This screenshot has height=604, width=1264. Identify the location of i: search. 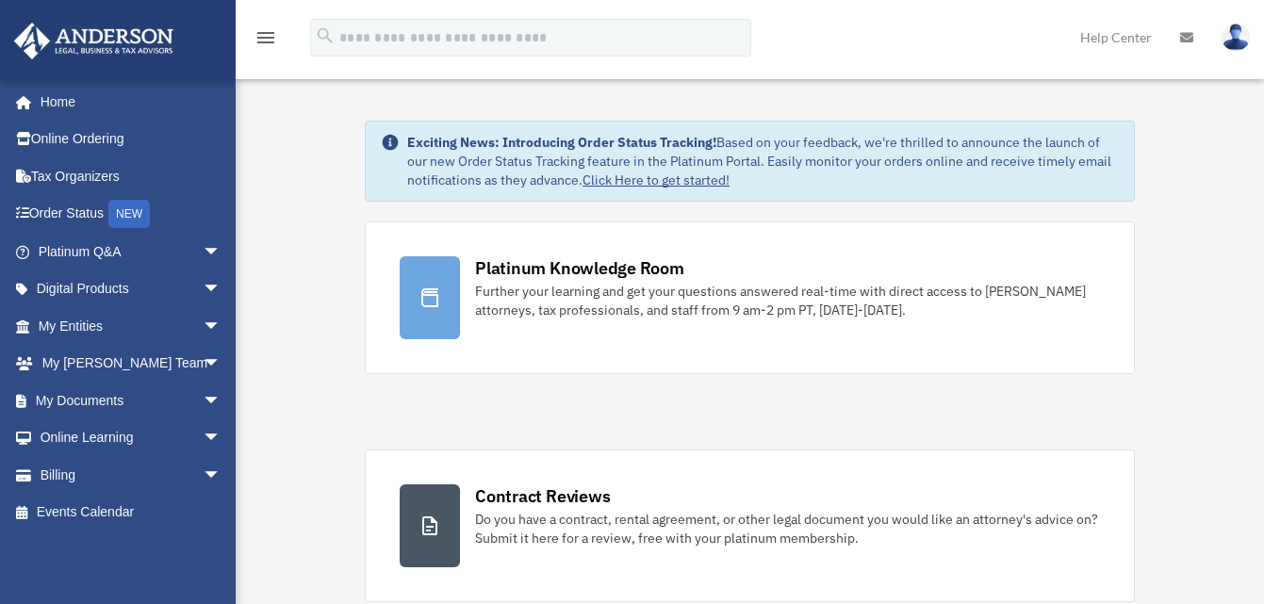
(325, 36).